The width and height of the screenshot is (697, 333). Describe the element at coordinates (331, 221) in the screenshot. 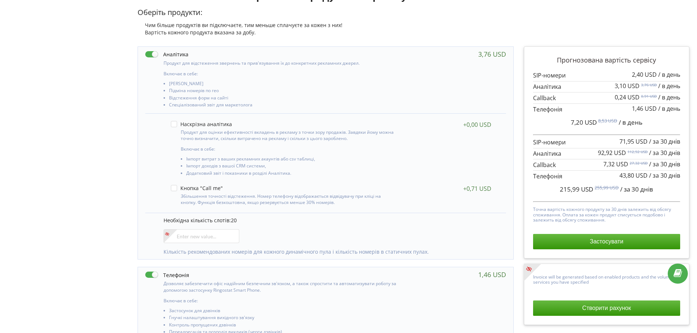

I see `p: Необхідна кількість слотів:` at that location.